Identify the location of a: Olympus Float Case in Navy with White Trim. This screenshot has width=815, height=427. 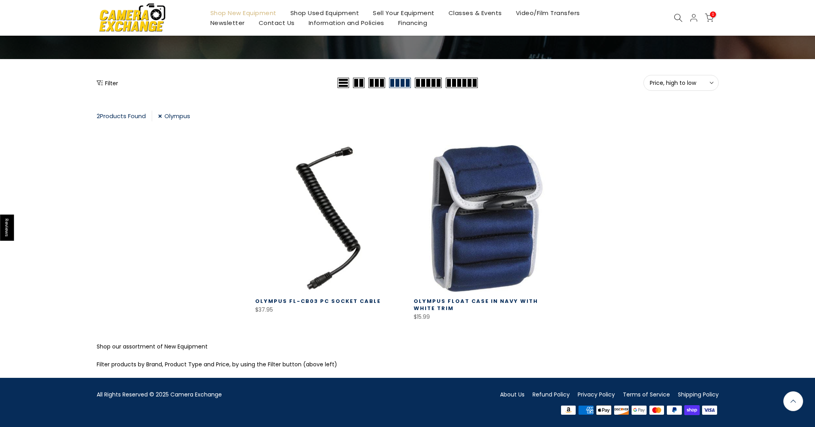
(476, 304).